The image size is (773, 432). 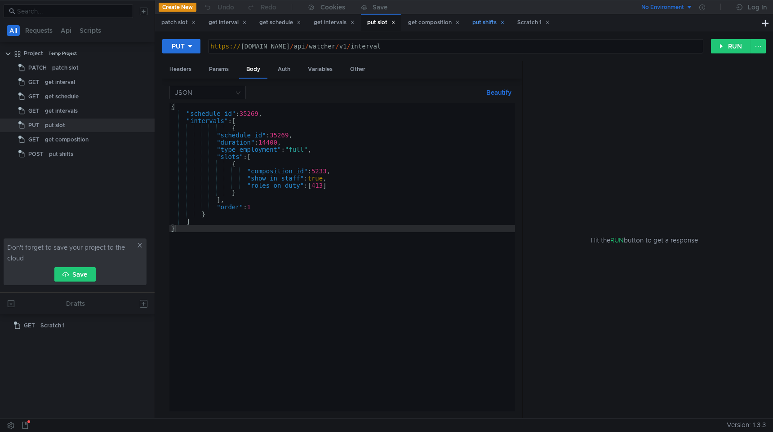 I want to click on div: Auth, so click(x=284, y=69).